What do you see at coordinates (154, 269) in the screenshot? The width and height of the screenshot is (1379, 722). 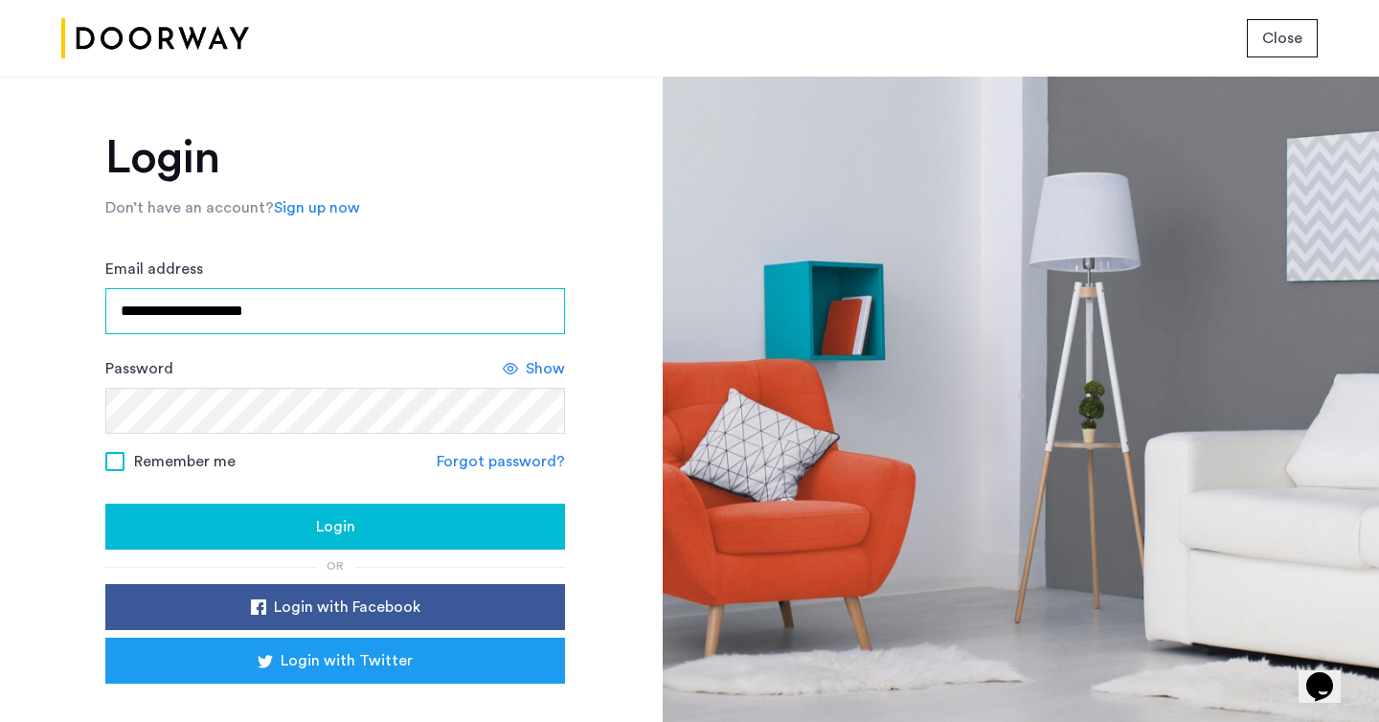 I see `label: Email address` at bounding box center [154, 269].